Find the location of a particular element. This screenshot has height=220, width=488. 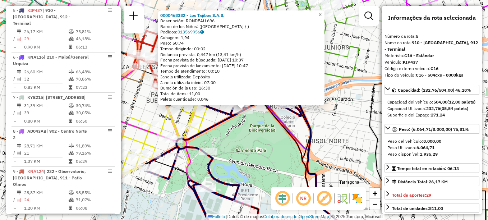

i: Observações is located at coordinates (202, 32).